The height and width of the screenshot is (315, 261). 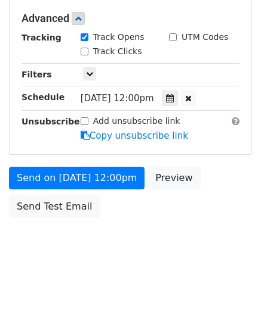 I want to click on a: Preview, so click(x=174, y=178).